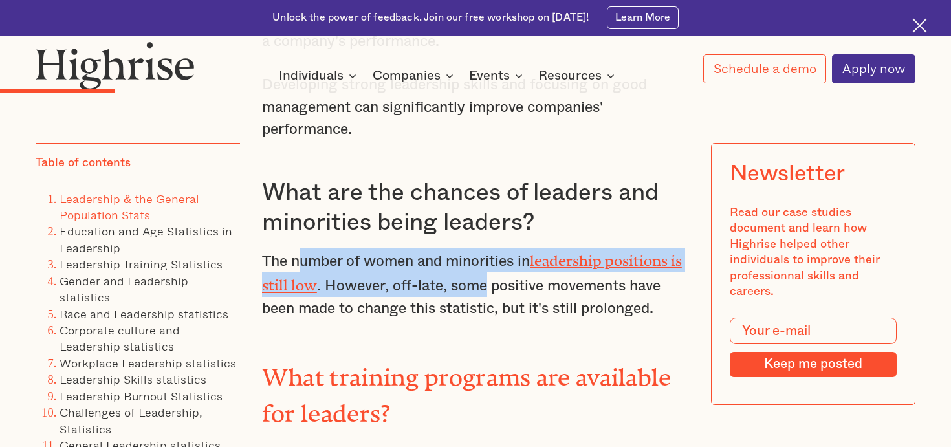 The image size is (951, 447). Describe the element at coordinates (83, 163) in the screenshot. I see `div: Table of contents` at that location.